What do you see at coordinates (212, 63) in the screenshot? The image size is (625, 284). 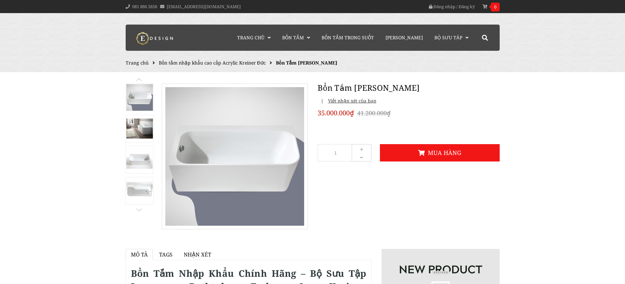 I see `a: Bồn tắm nhập khẩu cao cấp Acrylic Kreiner Đức` at bounding box center [212, 63].